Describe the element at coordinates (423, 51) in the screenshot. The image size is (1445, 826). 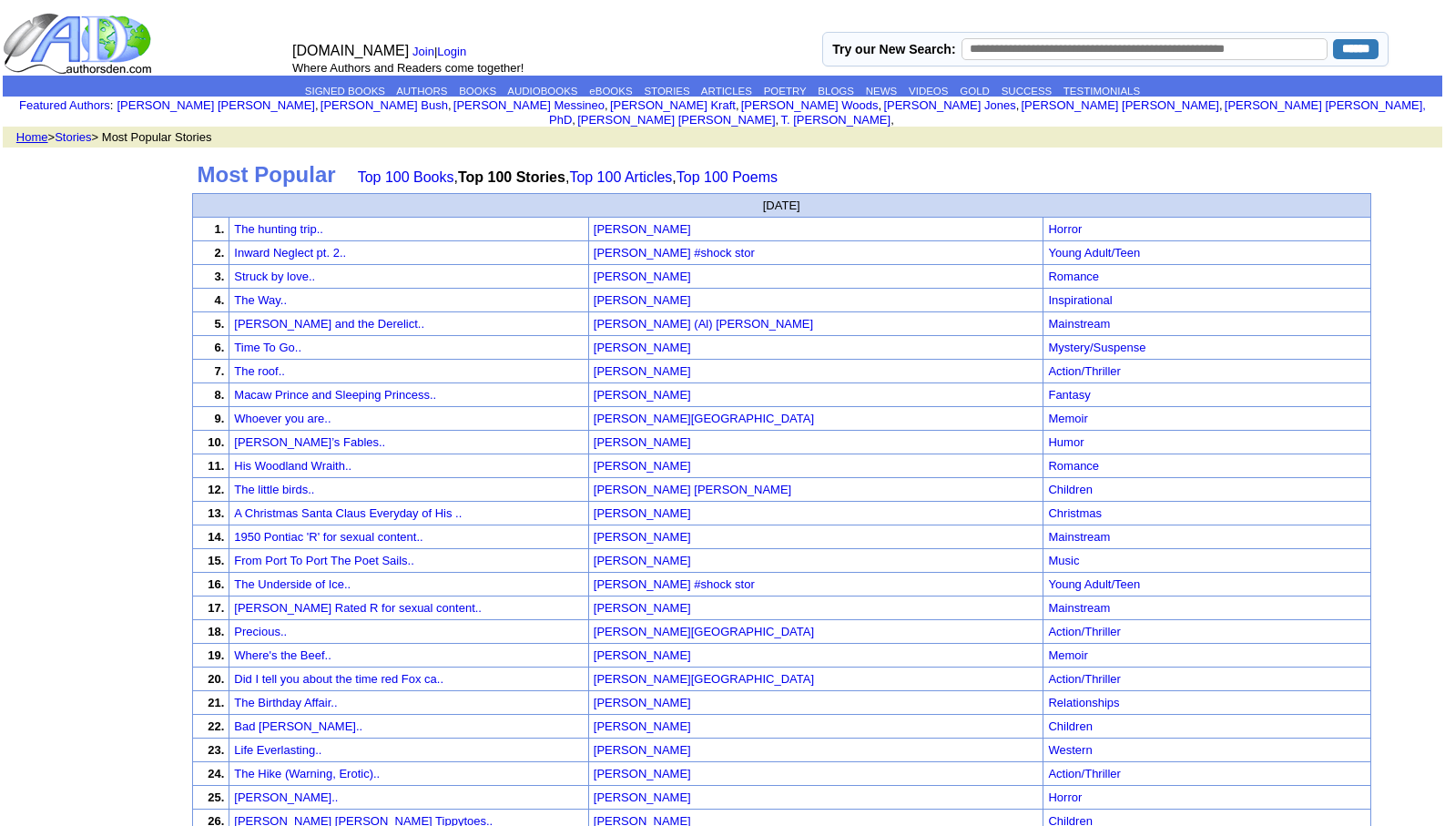
I see `a: Join` at that location.